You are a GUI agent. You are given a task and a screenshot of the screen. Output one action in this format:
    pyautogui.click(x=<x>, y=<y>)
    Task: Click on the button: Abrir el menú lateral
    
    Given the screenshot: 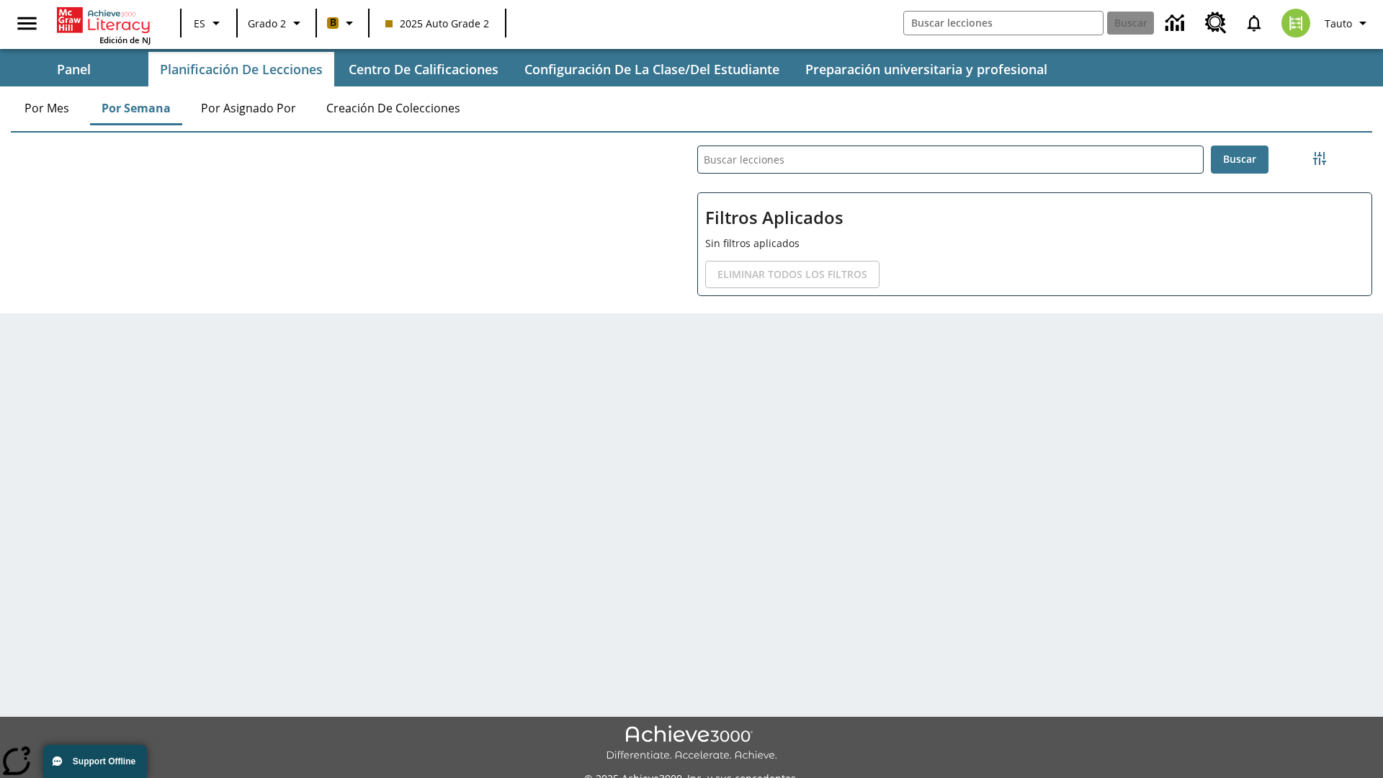 What is the action you would take?
    pyautogui.click(x=27, y=23)
    